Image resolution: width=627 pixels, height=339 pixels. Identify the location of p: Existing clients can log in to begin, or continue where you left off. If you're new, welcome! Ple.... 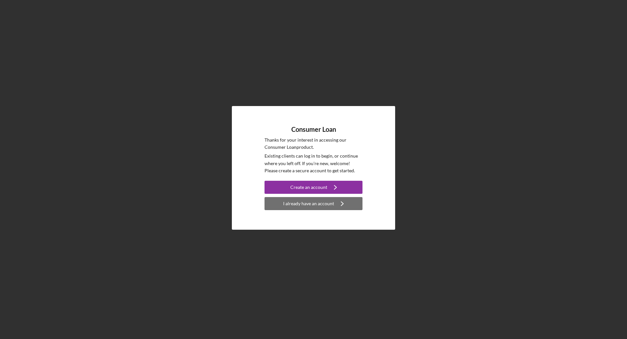
(314, 163).